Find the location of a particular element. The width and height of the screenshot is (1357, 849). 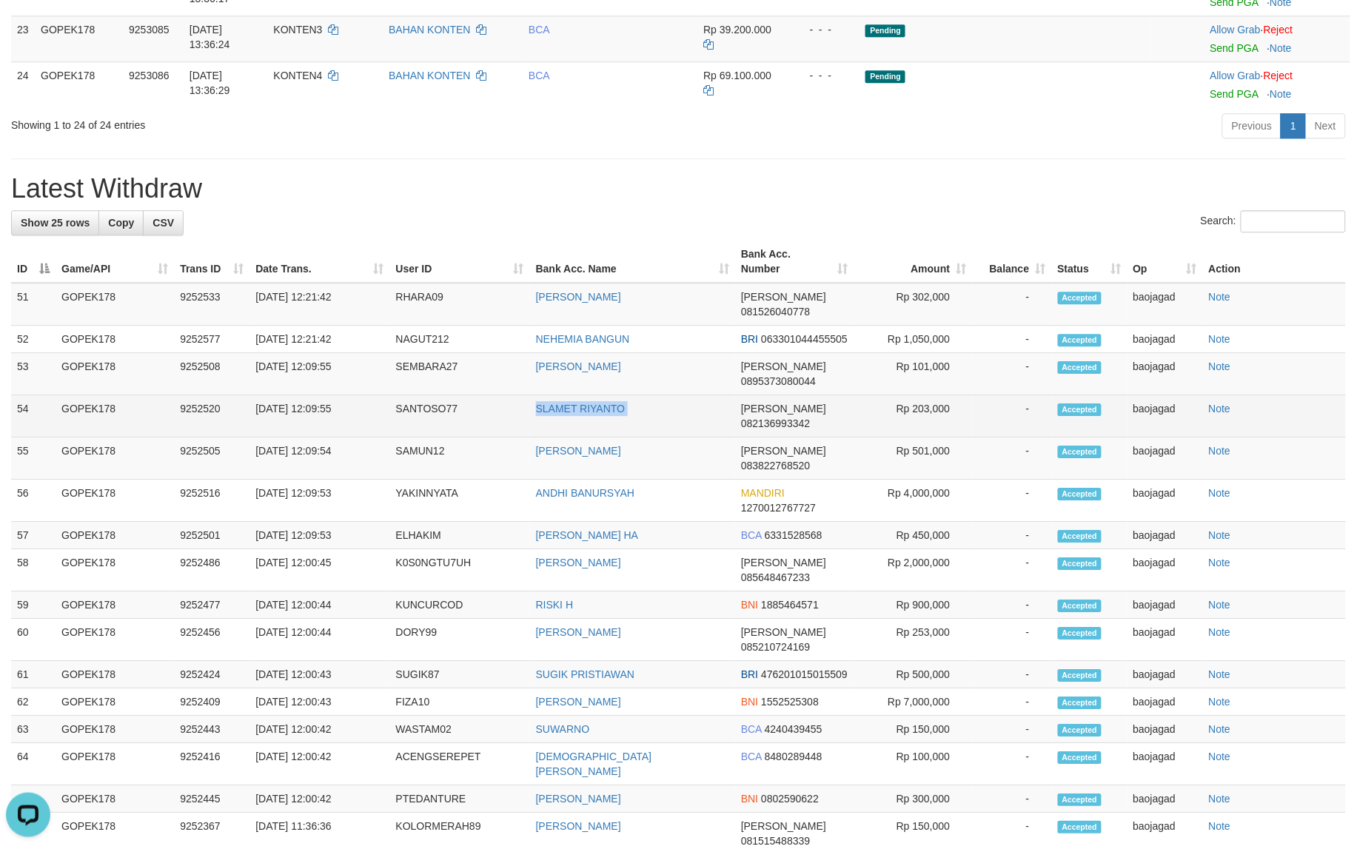

td: 63 is located at coordinates (33, 729).